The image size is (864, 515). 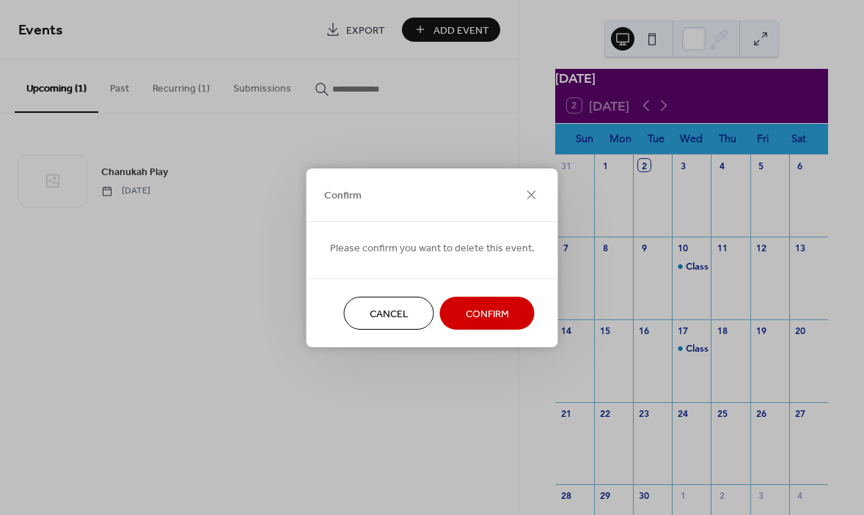 What do you see at coordinates (389, 313) in the screenshot?
I see `button: Cancel` at bounding box center [389, 313].